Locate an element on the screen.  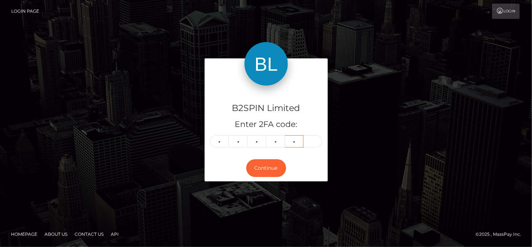
a: Login is located at coordinates (506, 11).